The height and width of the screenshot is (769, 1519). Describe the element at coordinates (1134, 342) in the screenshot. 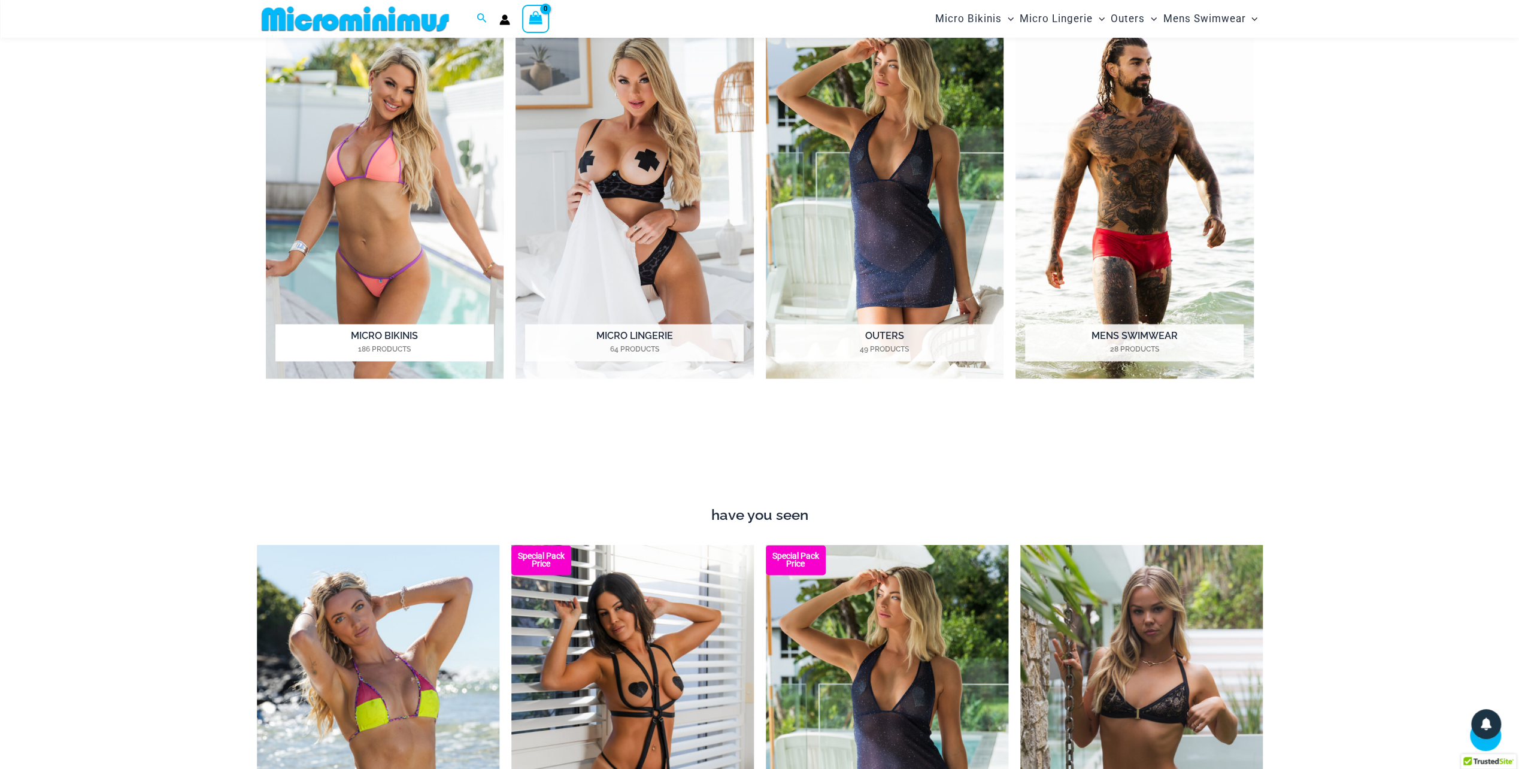

I see `h2: Mens Swimwear` at that location.